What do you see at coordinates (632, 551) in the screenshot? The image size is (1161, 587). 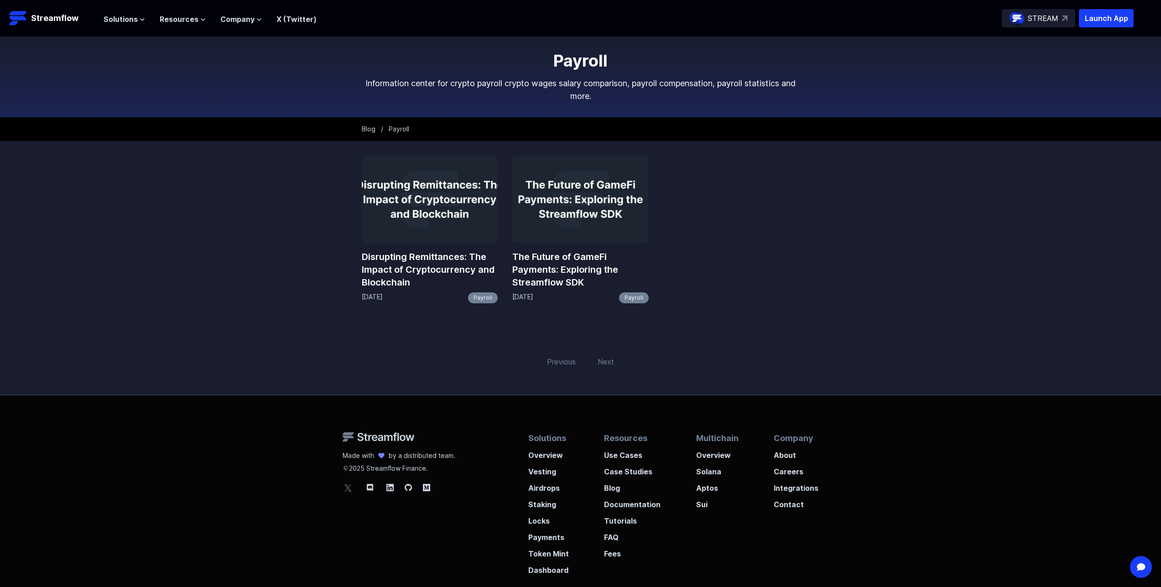 I see `a: Fees` at bounding box center [632, 551].